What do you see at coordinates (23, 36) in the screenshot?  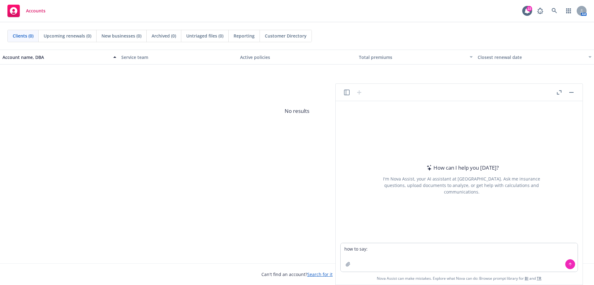 I see `span: Clients (0)` at bounding box center [23, 36].